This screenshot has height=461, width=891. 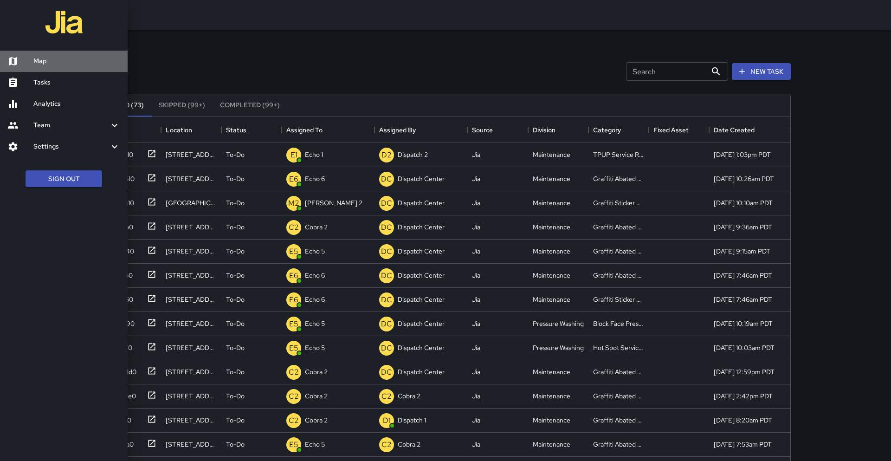 I want to click on h6: Settings, so click(x=71, y=147).